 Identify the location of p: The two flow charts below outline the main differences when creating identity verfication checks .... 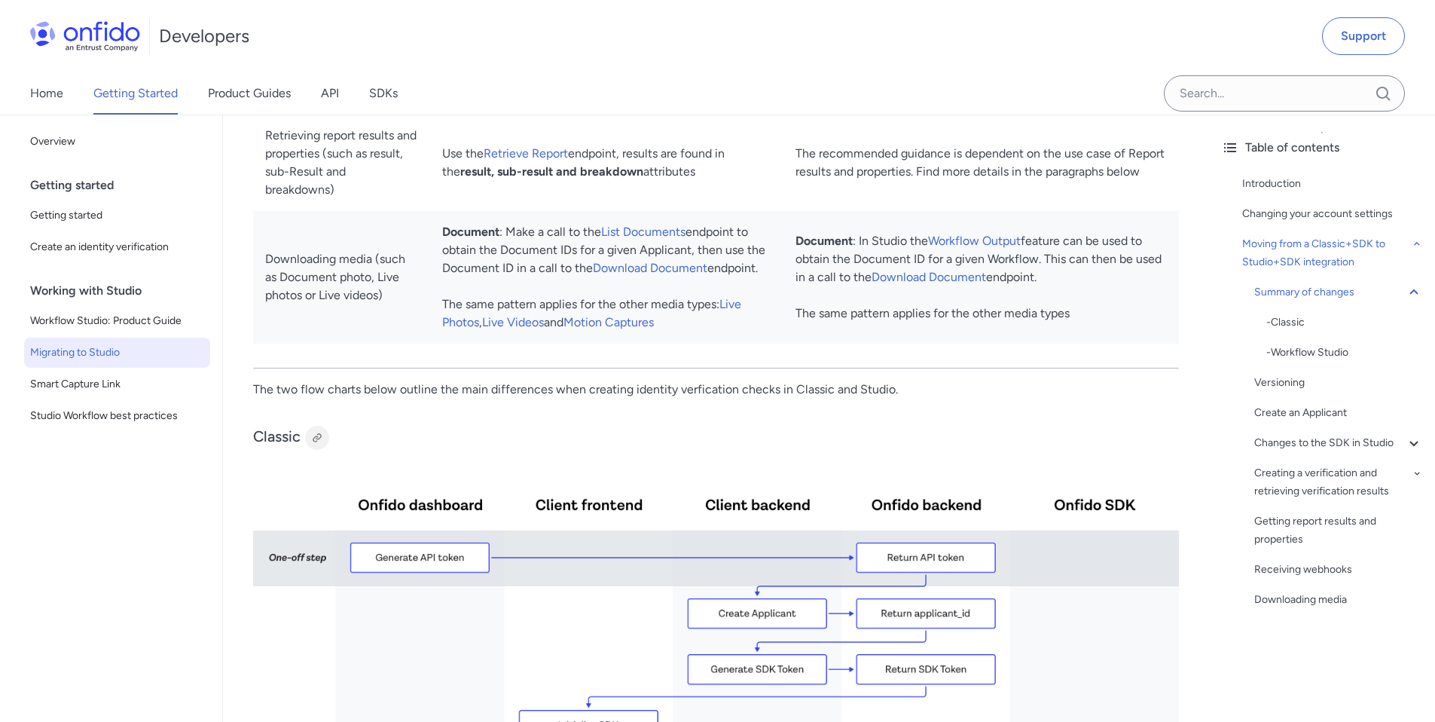
(716, 389).